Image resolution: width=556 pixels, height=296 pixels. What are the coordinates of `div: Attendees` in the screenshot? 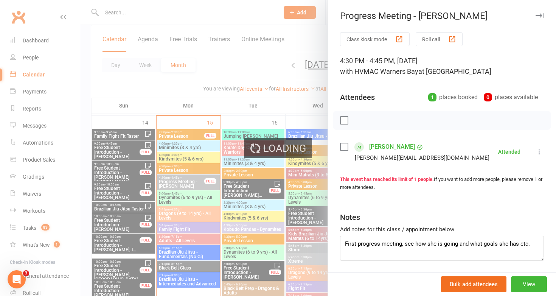 It's located at (358, 97).